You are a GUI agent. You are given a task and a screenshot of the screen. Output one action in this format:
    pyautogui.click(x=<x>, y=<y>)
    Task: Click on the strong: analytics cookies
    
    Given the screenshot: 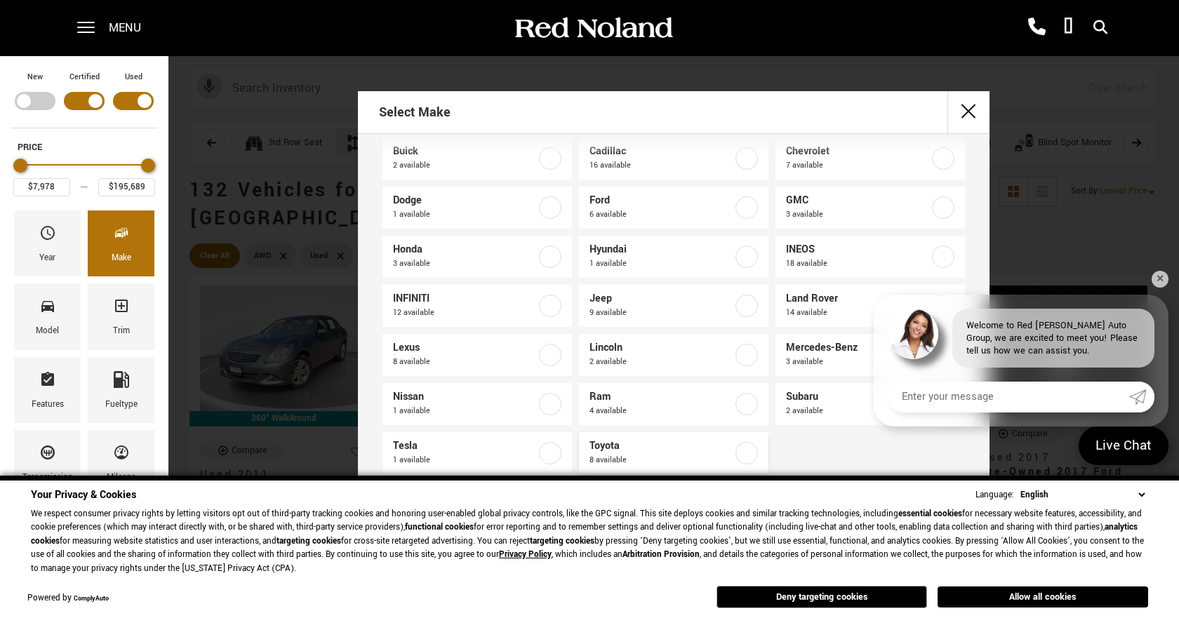 What is the action you would take?
    pyautogui.click(x=584, y=534)
    